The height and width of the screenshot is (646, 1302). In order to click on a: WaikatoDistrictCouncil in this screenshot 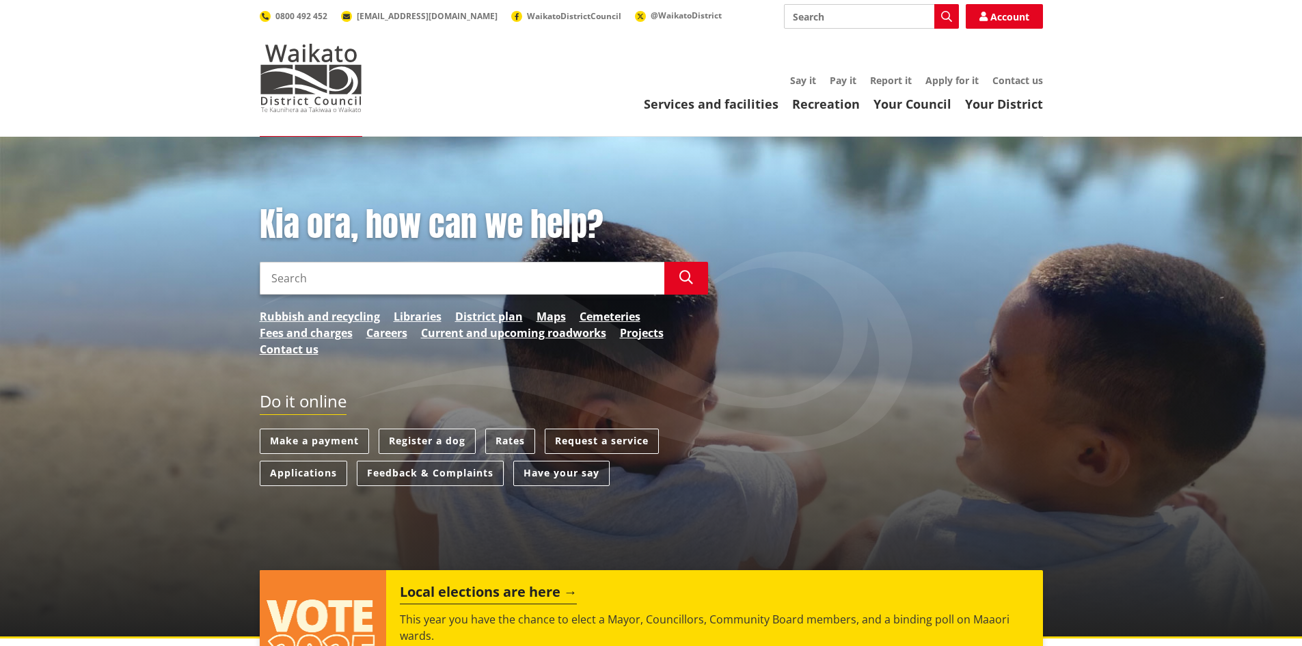, I will do `click(566, 16)`.